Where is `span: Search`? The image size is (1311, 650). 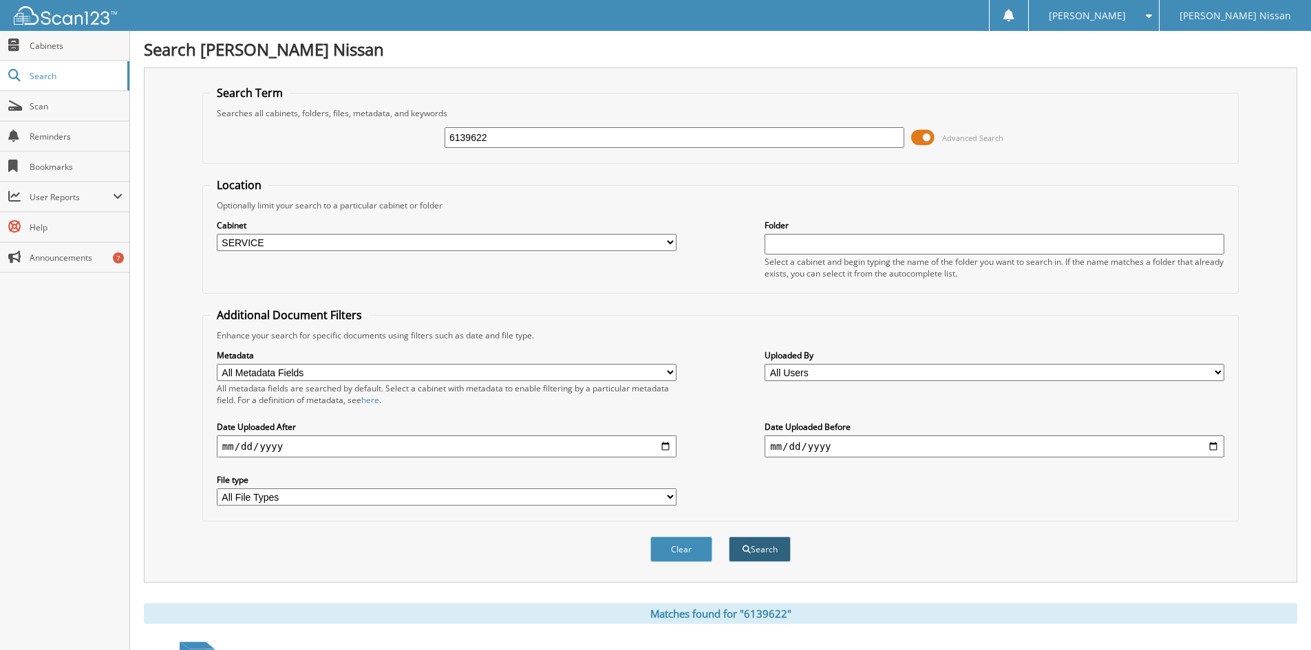
span: Search is located at coordinates (75, 76).